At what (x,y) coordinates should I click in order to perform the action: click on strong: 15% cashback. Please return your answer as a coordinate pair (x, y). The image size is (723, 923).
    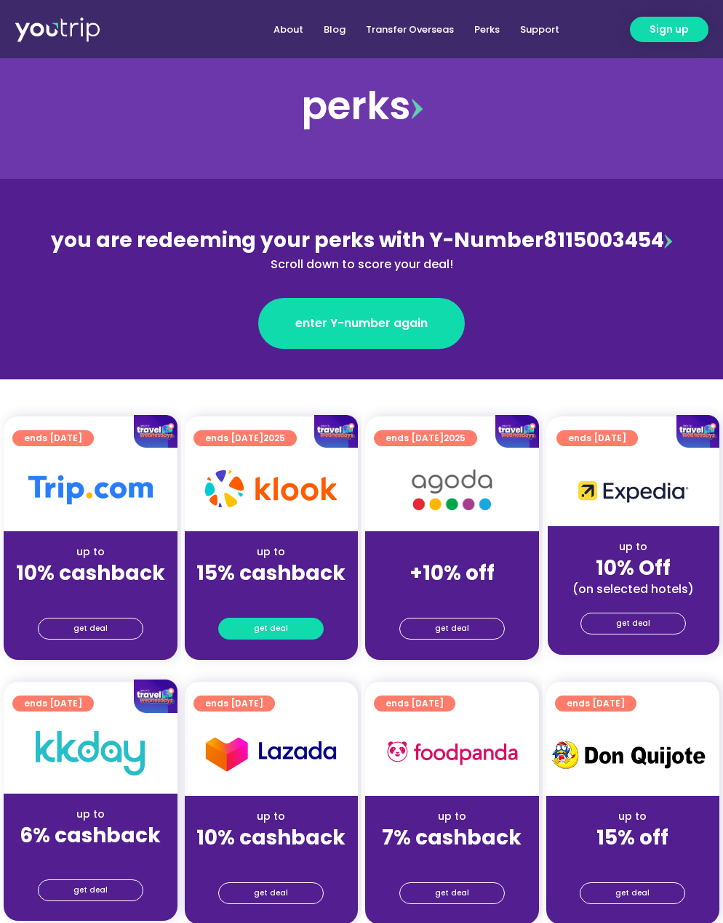
    Looking at the image, I should click on (270, 573).